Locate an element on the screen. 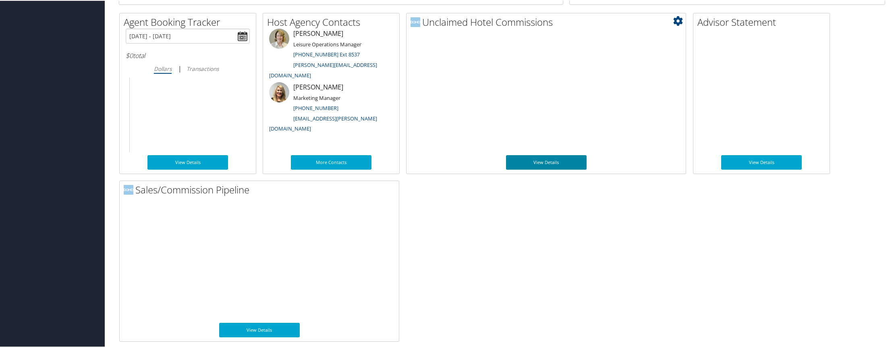 This screenshot has height=347, width=896. a: More Contacts is located at coordinates (331, 161).